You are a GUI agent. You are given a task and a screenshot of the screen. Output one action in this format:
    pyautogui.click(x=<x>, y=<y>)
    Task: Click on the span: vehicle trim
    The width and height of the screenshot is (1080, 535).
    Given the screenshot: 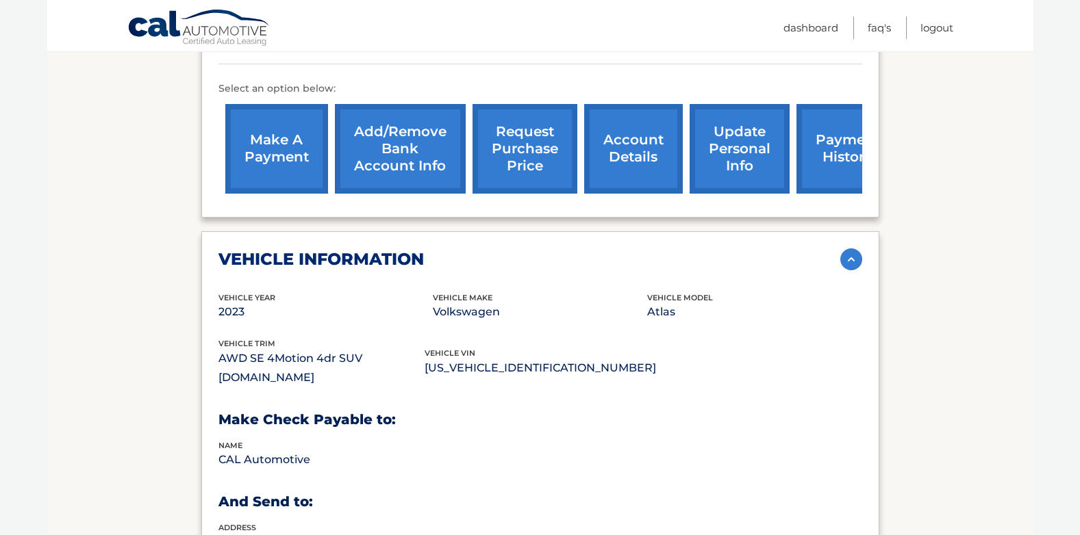 What is the action you would take?
    pyautogui.click(x=247, y=344)
    